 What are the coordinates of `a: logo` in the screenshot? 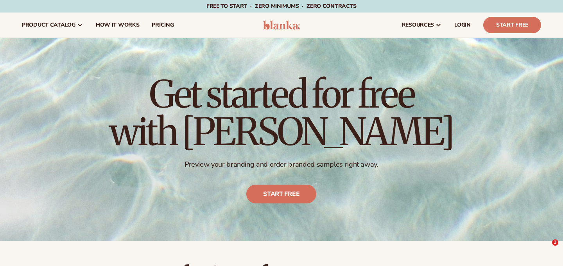 It's located at (281, 25).